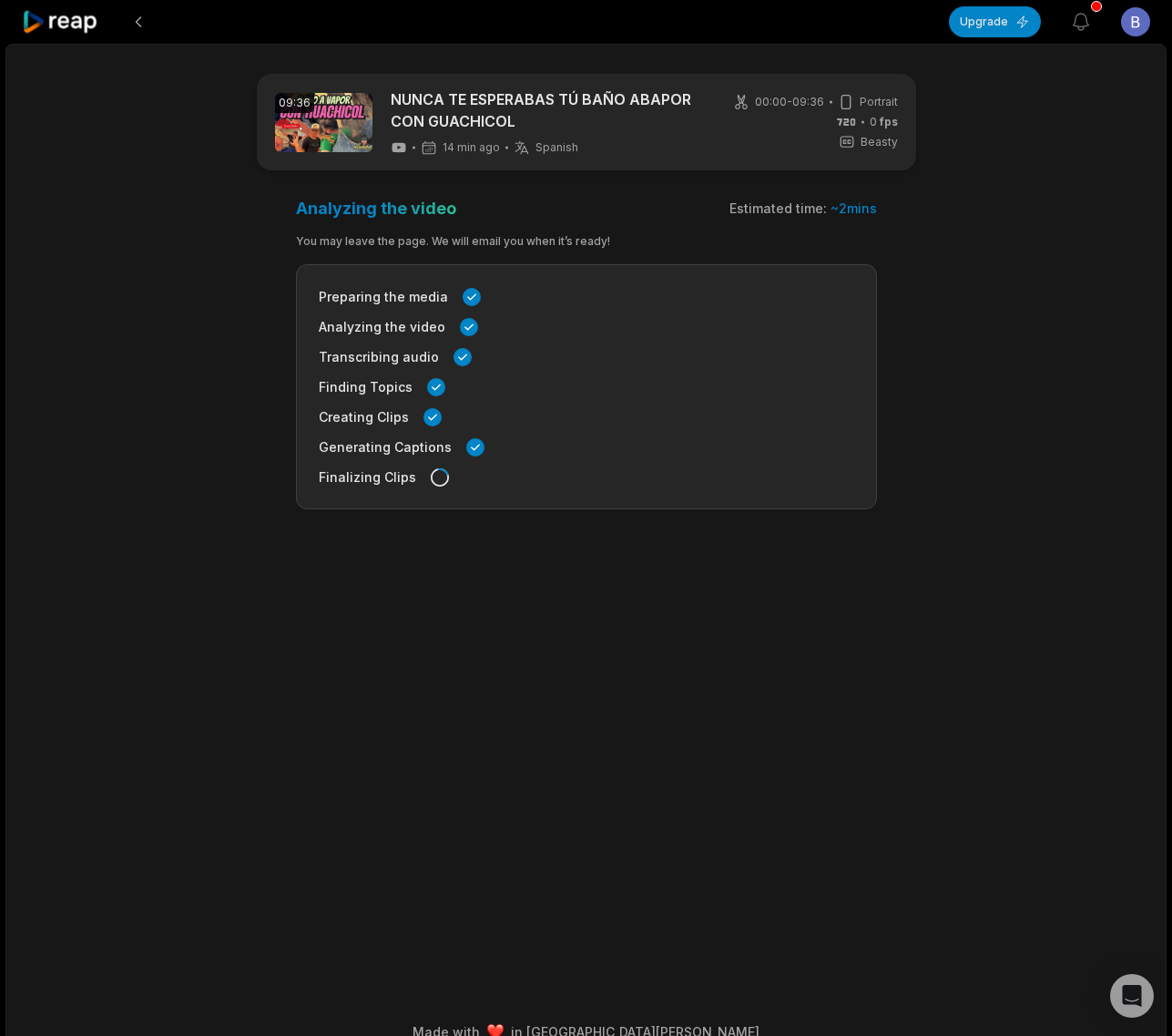  What do you see at coordinates (379, 356) in the screenshot?
I see `span: Transcribing audio` at bounding box center [379, 356].